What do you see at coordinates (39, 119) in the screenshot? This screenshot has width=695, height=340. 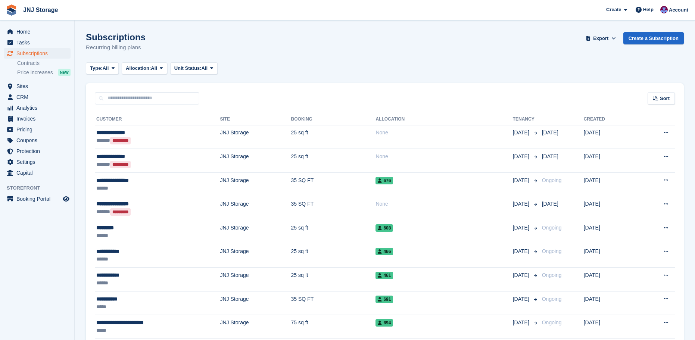 I see `span: Invoices` at bounding box center [39, 119].